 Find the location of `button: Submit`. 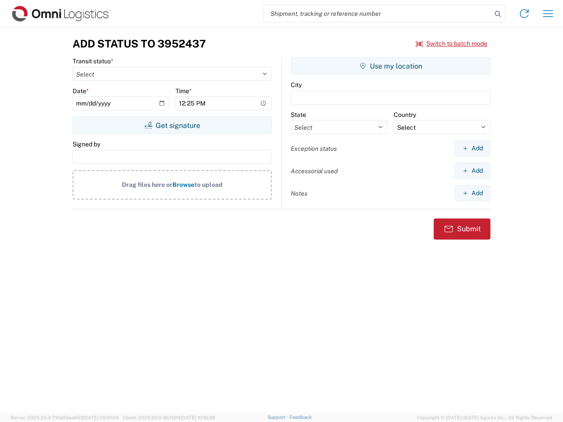

button: Submit is located at coordinates (462, 229).